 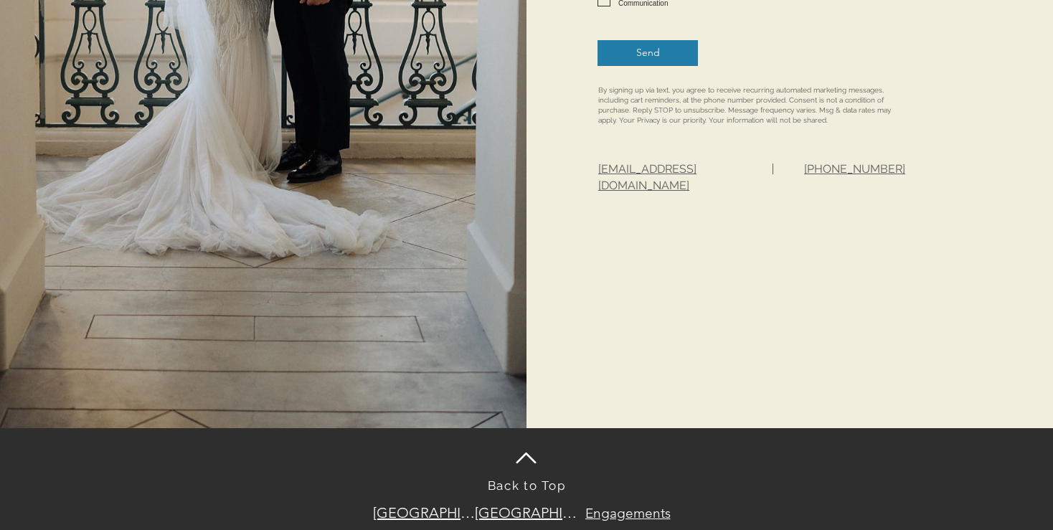 What do you see at coordinates (628, 513) in the screenshot?
I see `span: Engagements` at bounding box center [628, 513].